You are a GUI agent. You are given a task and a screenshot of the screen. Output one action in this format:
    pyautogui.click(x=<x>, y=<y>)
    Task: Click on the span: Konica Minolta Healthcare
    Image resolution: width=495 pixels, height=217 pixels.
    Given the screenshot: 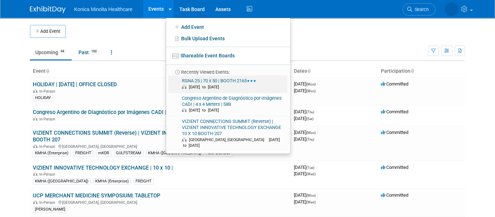 What is the action you would take?
    pyautogui.click(x=103, y=9)
    